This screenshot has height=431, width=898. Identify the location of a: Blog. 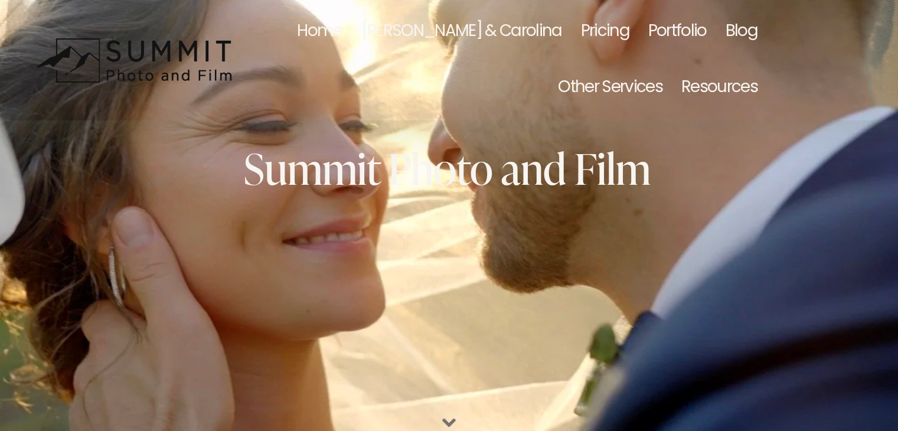
(742, 32).